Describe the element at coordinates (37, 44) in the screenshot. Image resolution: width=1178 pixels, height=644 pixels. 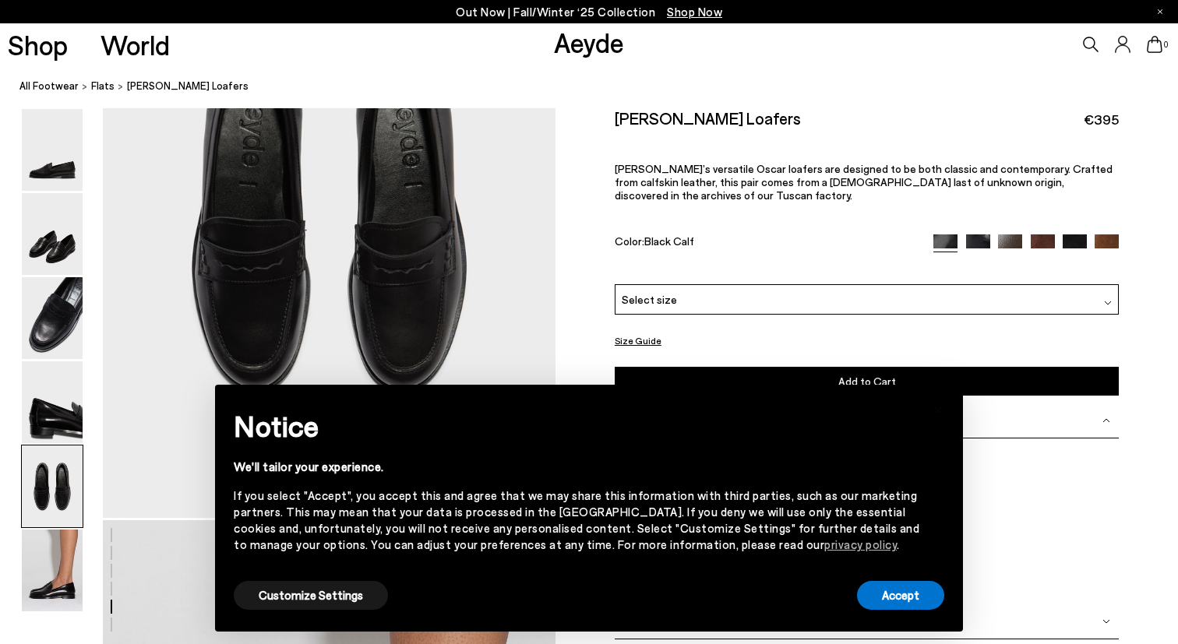
I see `a: Shop` at that location.